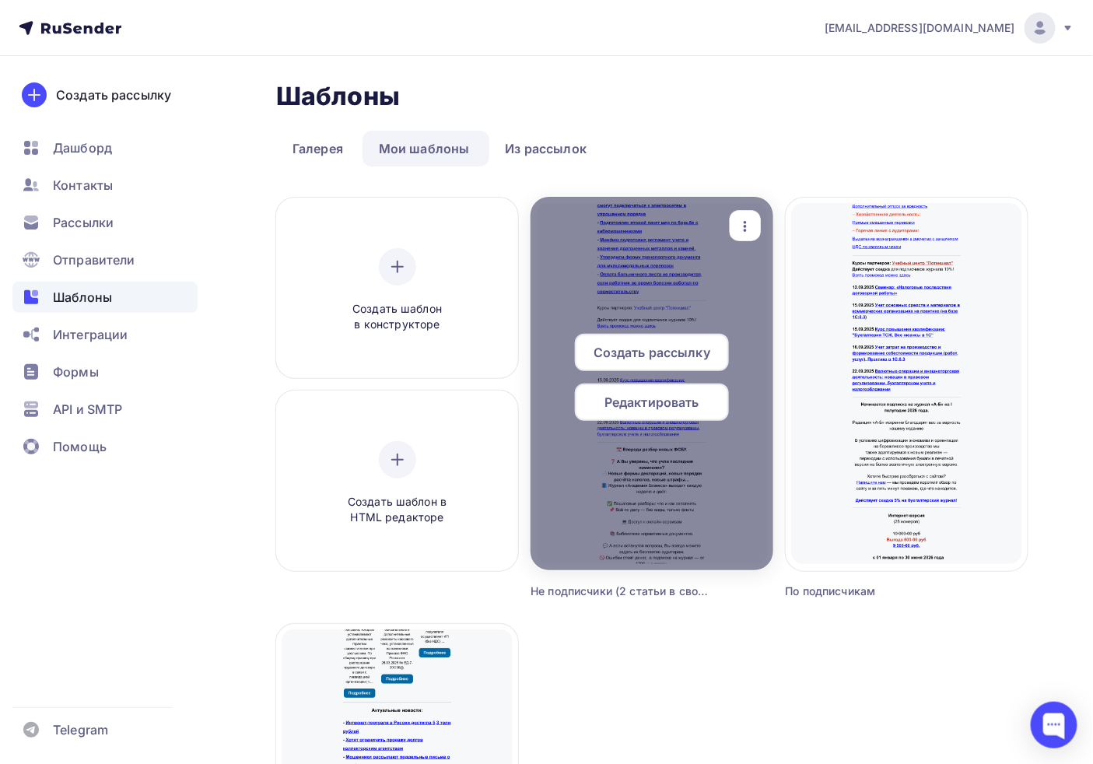 This screenshot has height=764, width=1093. I want to click on a: Из рассылок, so click(546, 149).